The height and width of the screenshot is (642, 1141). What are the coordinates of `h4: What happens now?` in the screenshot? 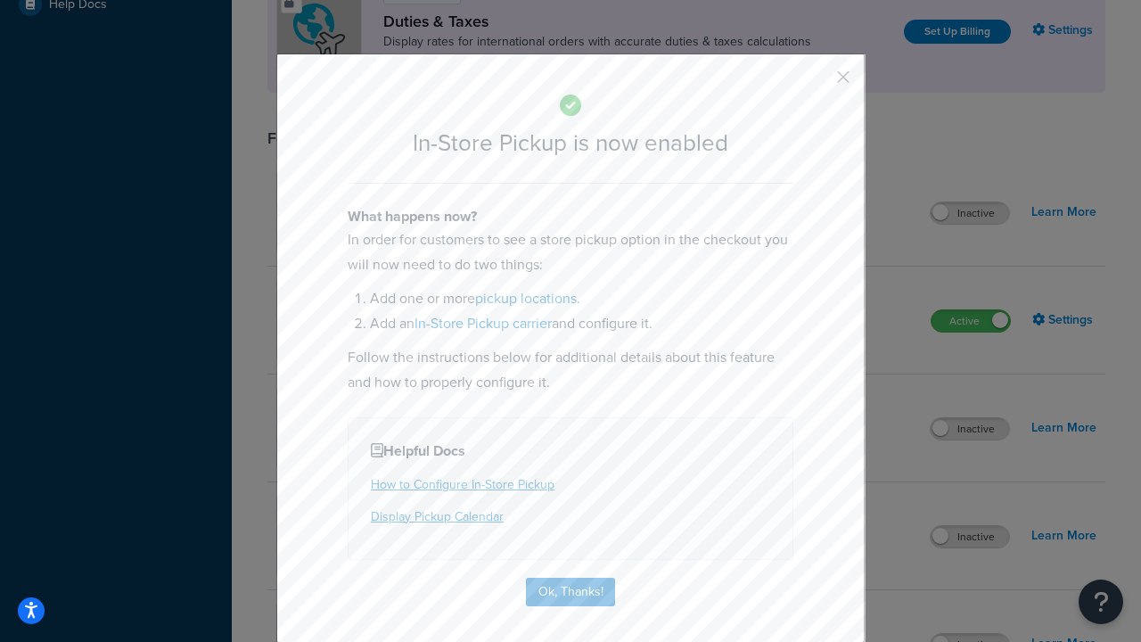 It's located at (571, 217).